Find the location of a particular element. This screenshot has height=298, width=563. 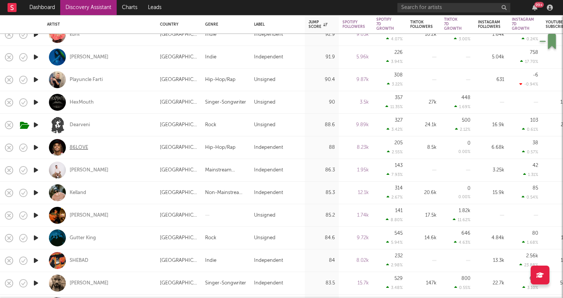

div: 9.89k is located at coordinates (356, 125).